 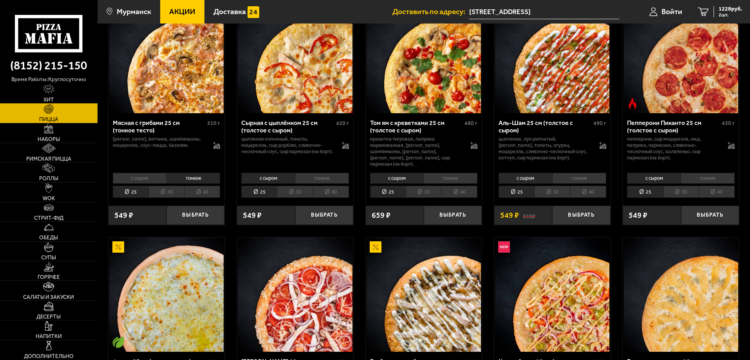 What do you see at coordinates (229, 11) in the screenshot?
I see `span: Доставка` at bounding box center [229, 11].